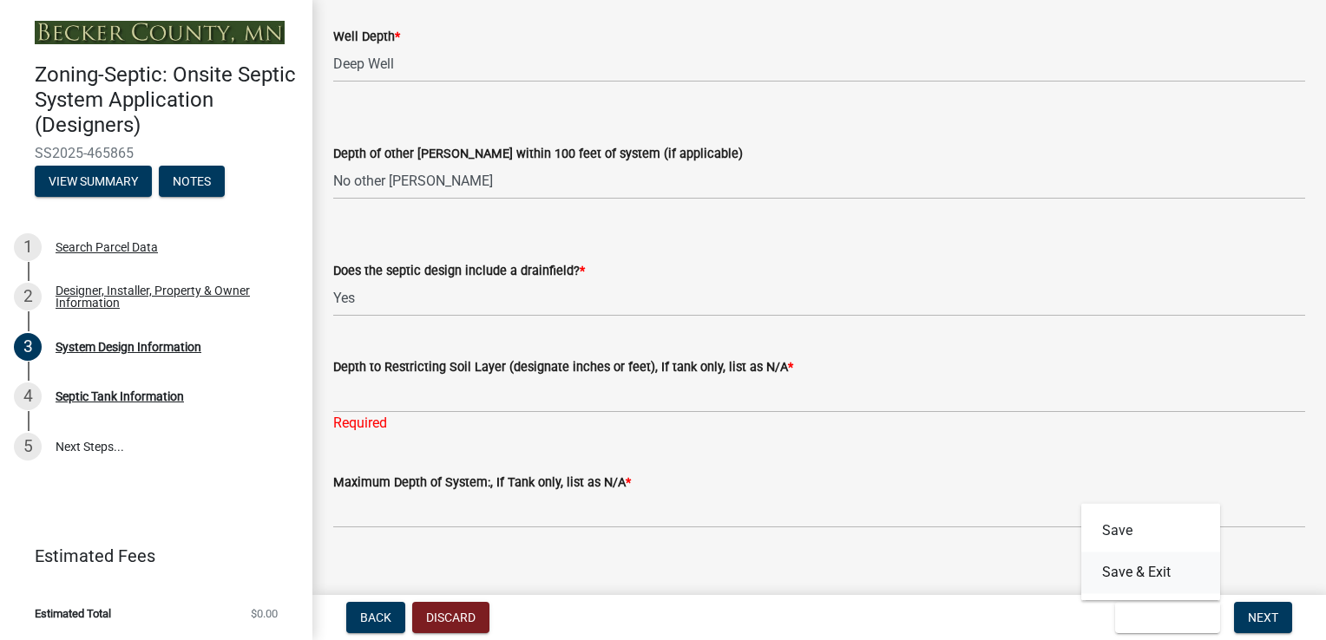 The height and width of the screenshot is (640, 1326). I want to click on label: Depth to Restricting Soil Layer (designate inches or feet), If tank only, list as N/A, so click(563, 368).